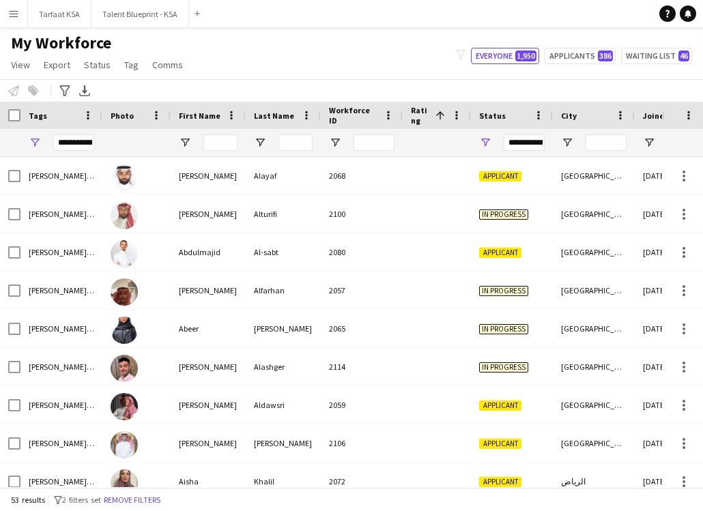 This screenshot has width=703, height=511. What do you see at coordinates (657, 56) in the screenshot?
I see `button: Waiting list46` at bounding box center [657, 56].